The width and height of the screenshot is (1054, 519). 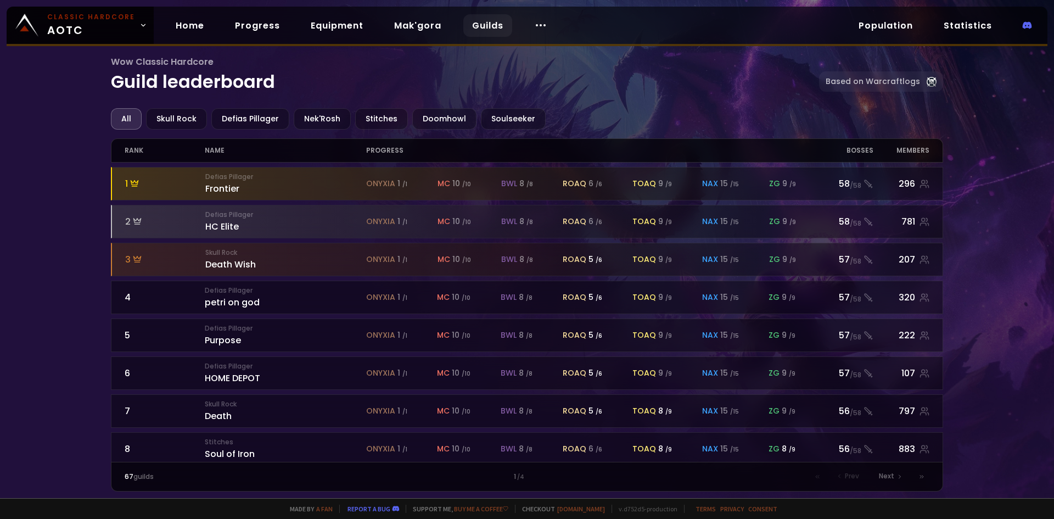 What do you see at coordinates (902, 335) in the screenshot?
I see `div: 222` at bounding box center [902, 335].